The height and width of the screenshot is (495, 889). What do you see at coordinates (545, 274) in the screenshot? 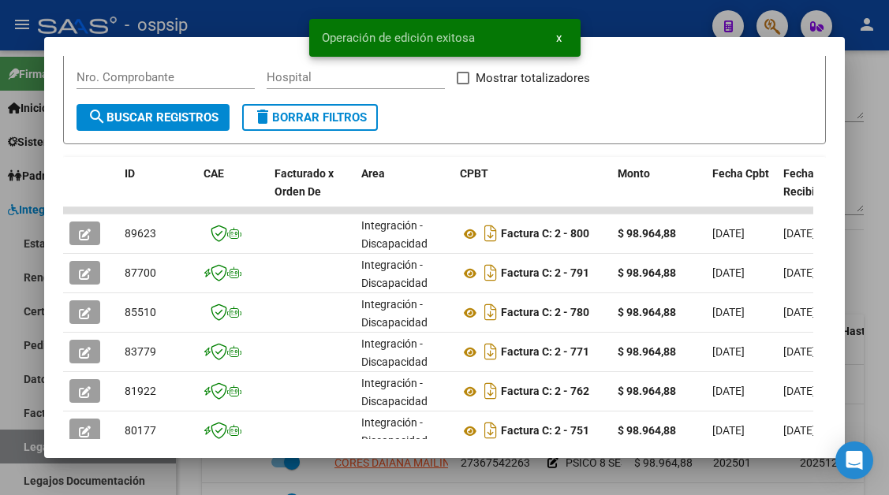
I see `strong: Factura C: 2 - 791` at bounding box center [545, 274].